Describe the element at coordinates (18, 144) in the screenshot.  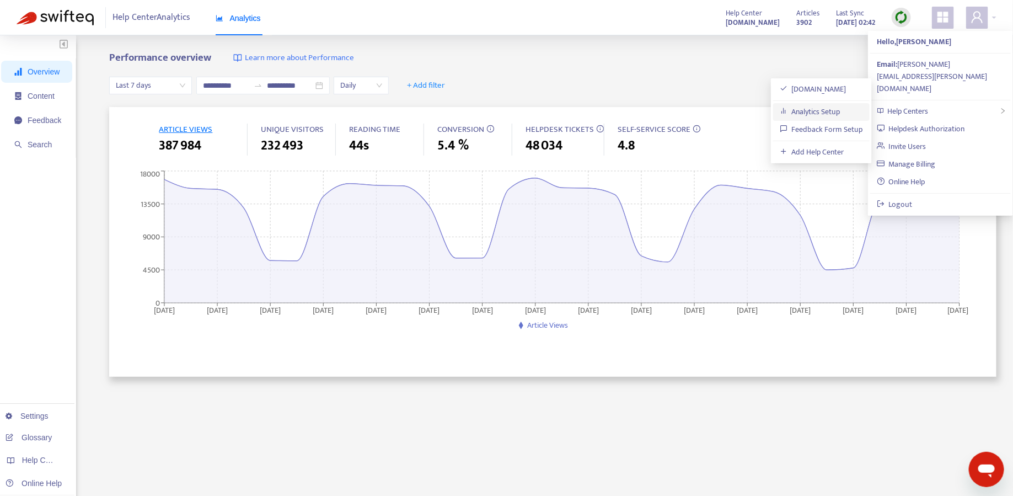
I see `span: search` at that location.